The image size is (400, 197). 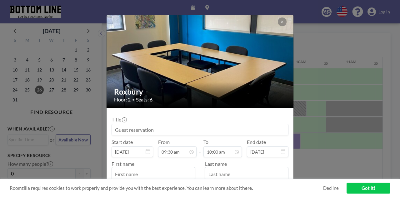 What do you see at coordinates (256, 142) in the screenshot?
I see `label: End date` at bounding box center [256, 142].